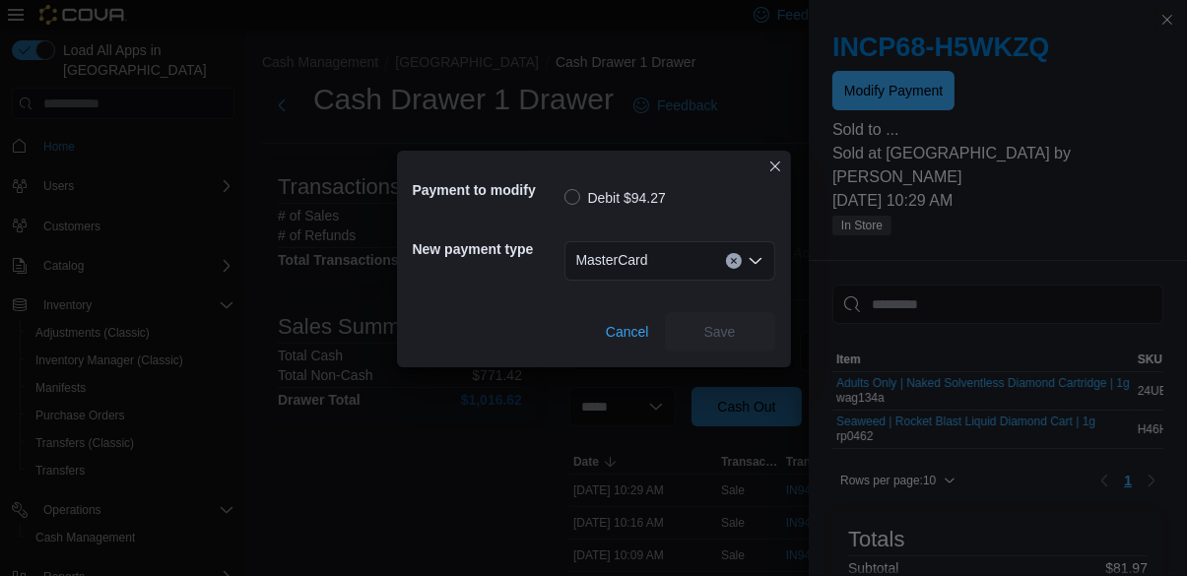 This screenshot has width=1187, height=576. Describe the element at coordinates (657, 261) in the screenshot. I see `input: Accessible screen reader label` at that location.